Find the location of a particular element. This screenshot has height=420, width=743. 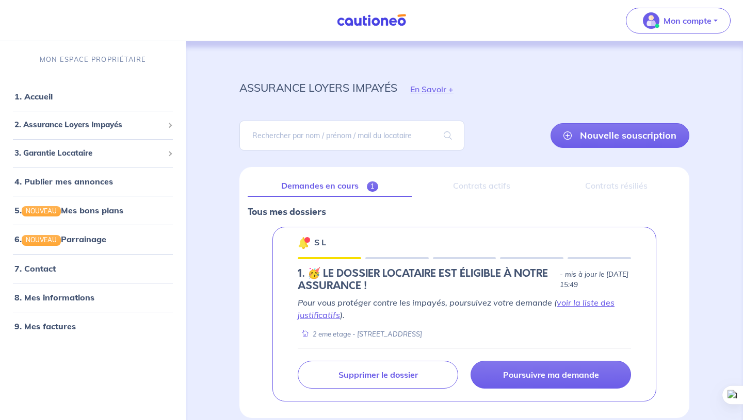

div: 5.NOUVEAUMes bons plans is located at coordinates (93, 210).